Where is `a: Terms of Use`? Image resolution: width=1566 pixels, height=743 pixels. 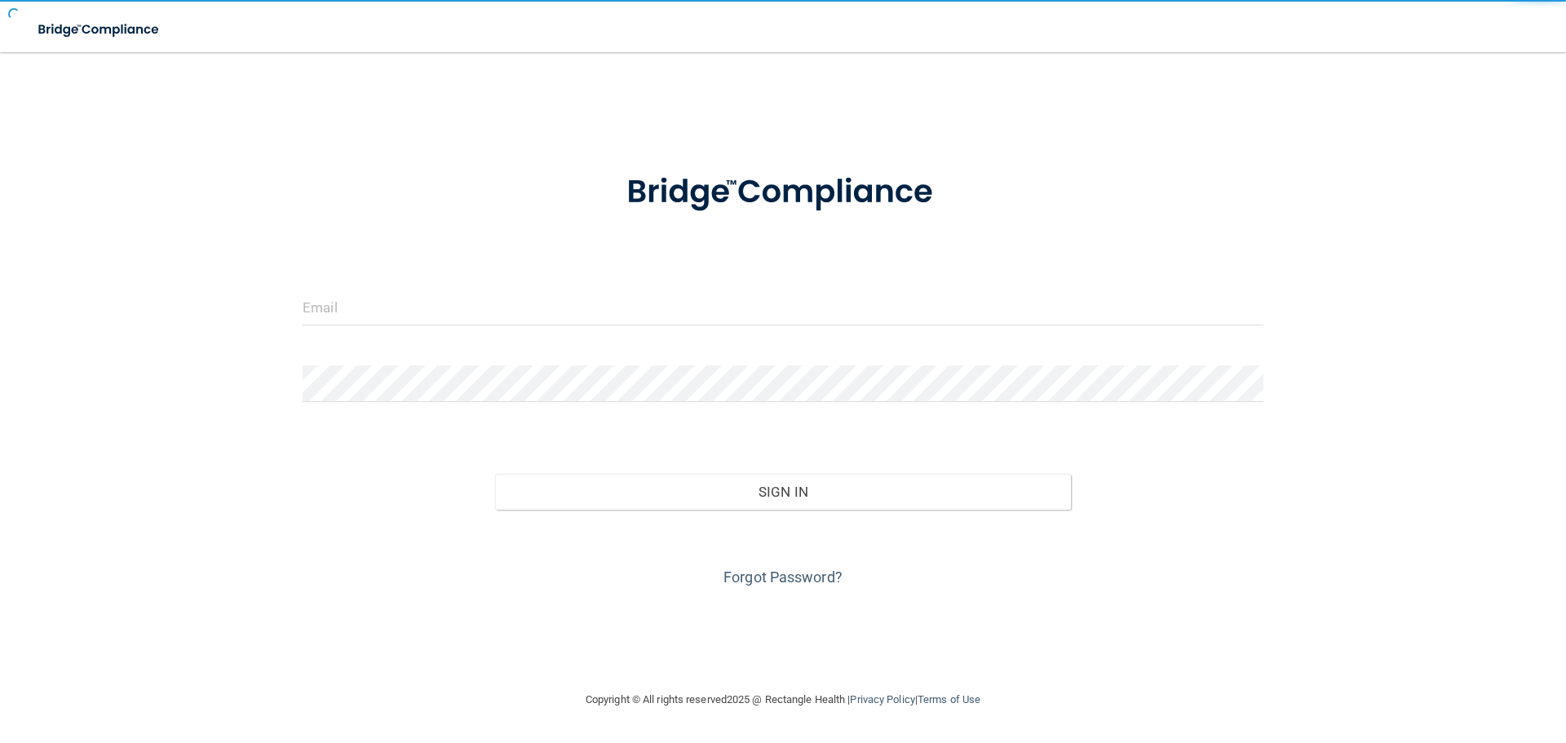 a: Terms of Use is located at coordinates (948, 699).